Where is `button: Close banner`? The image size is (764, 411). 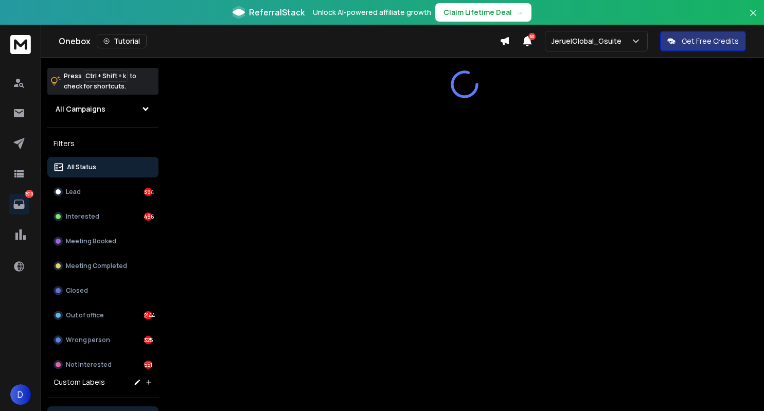
button: Close banner is located at coordinates (753, 19).